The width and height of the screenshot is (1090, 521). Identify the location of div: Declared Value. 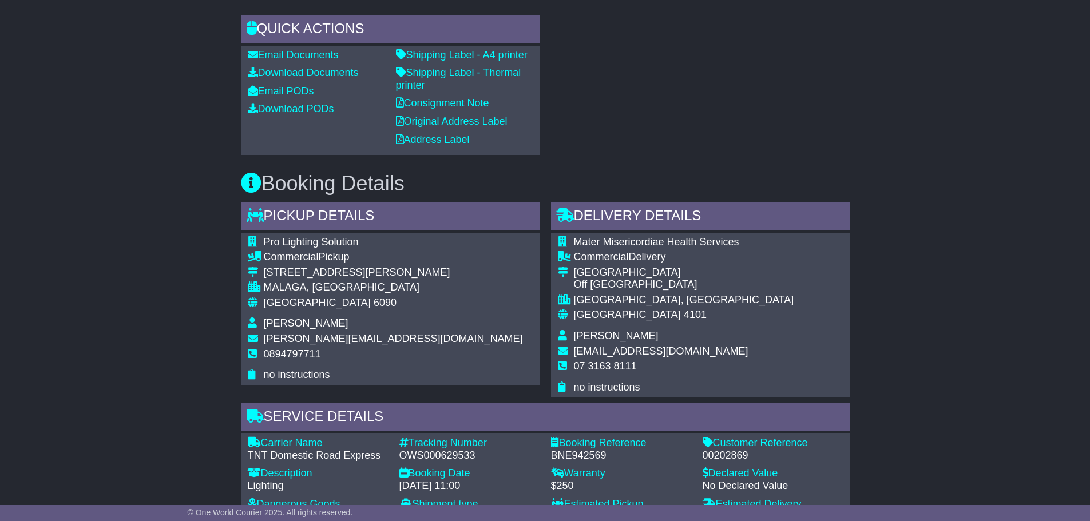
(772, 474).